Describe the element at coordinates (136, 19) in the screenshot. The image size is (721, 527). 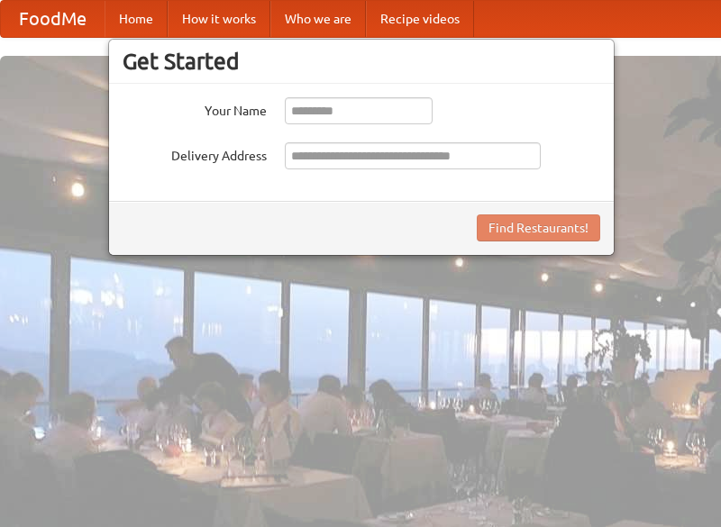
I see `a: Home` at that location.